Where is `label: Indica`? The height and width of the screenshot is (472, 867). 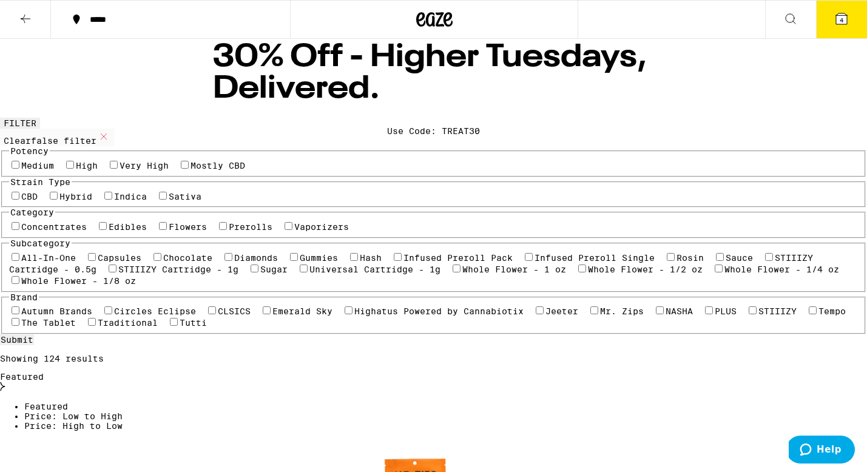
label: Indica is located at coordinates (130, 197).